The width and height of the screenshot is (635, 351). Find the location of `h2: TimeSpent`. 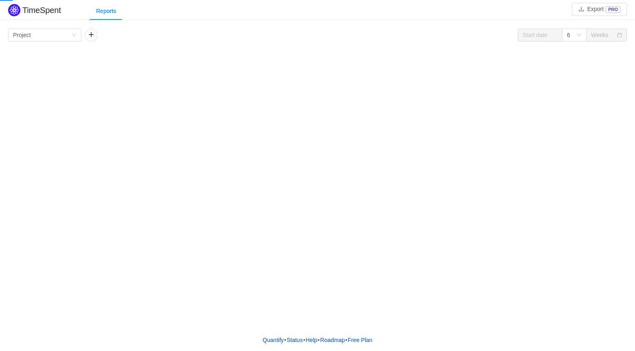

h2: TimeSpent is located at coordinates (42, 10).